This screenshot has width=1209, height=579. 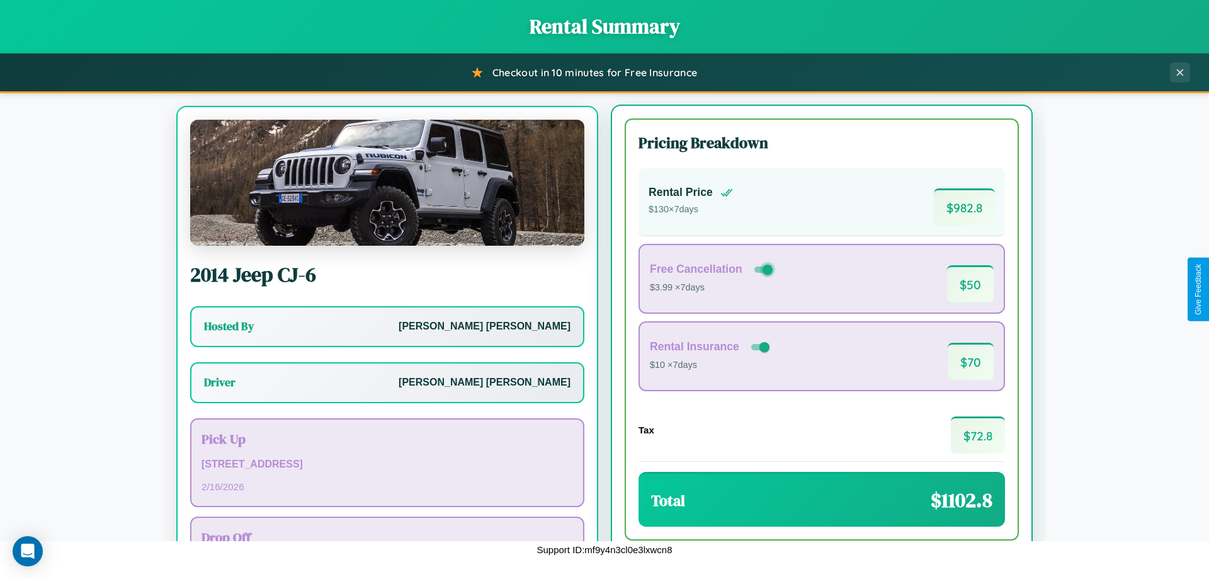 What do you see at coordinates (605, 26) in the screenshot?
I see `h1: Rental Summary` at bounding box center [605, 26].